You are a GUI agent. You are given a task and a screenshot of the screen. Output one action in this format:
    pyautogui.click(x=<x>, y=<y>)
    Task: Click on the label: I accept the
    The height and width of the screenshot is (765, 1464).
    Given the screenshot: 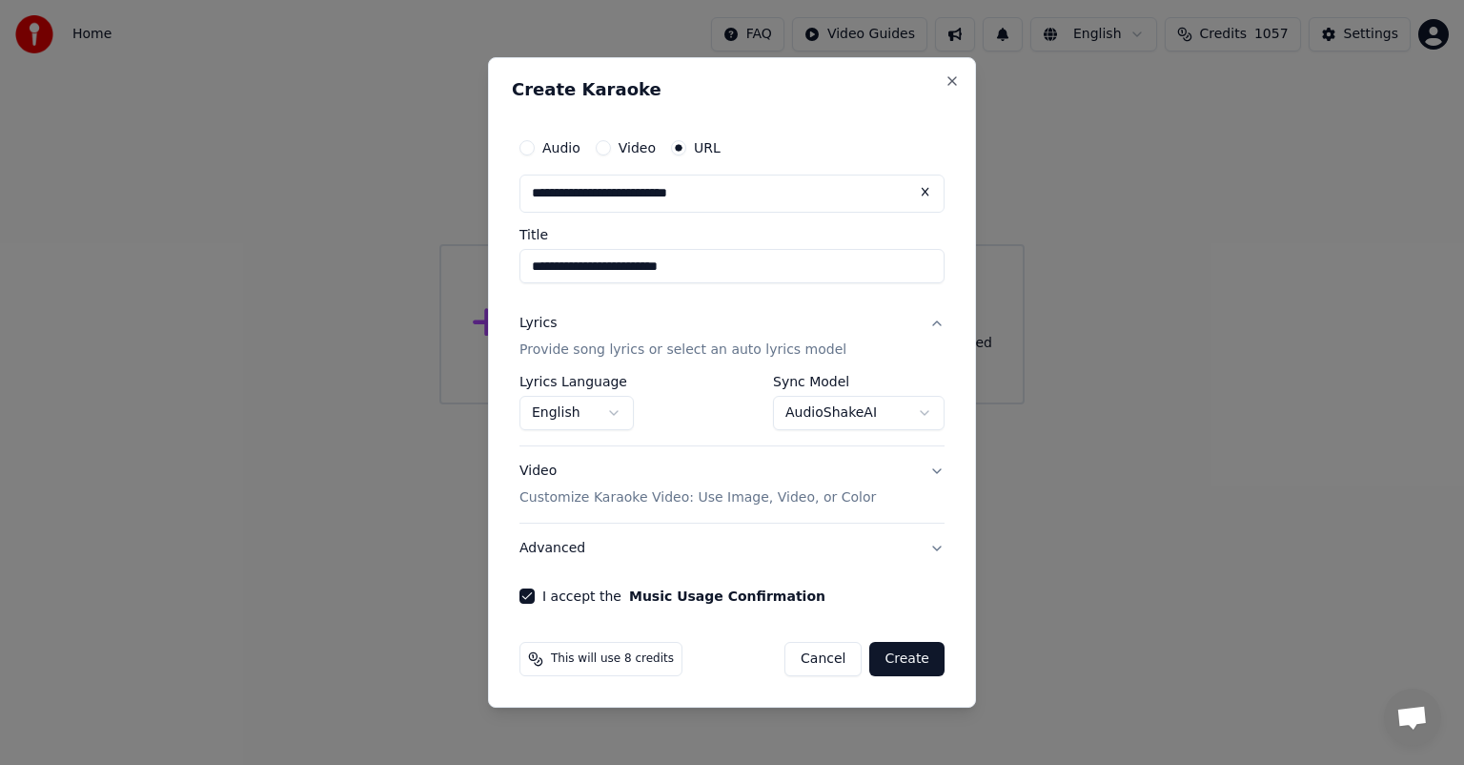 What is the action you would take?
    pyautogui.click(x=683, y=596)
    